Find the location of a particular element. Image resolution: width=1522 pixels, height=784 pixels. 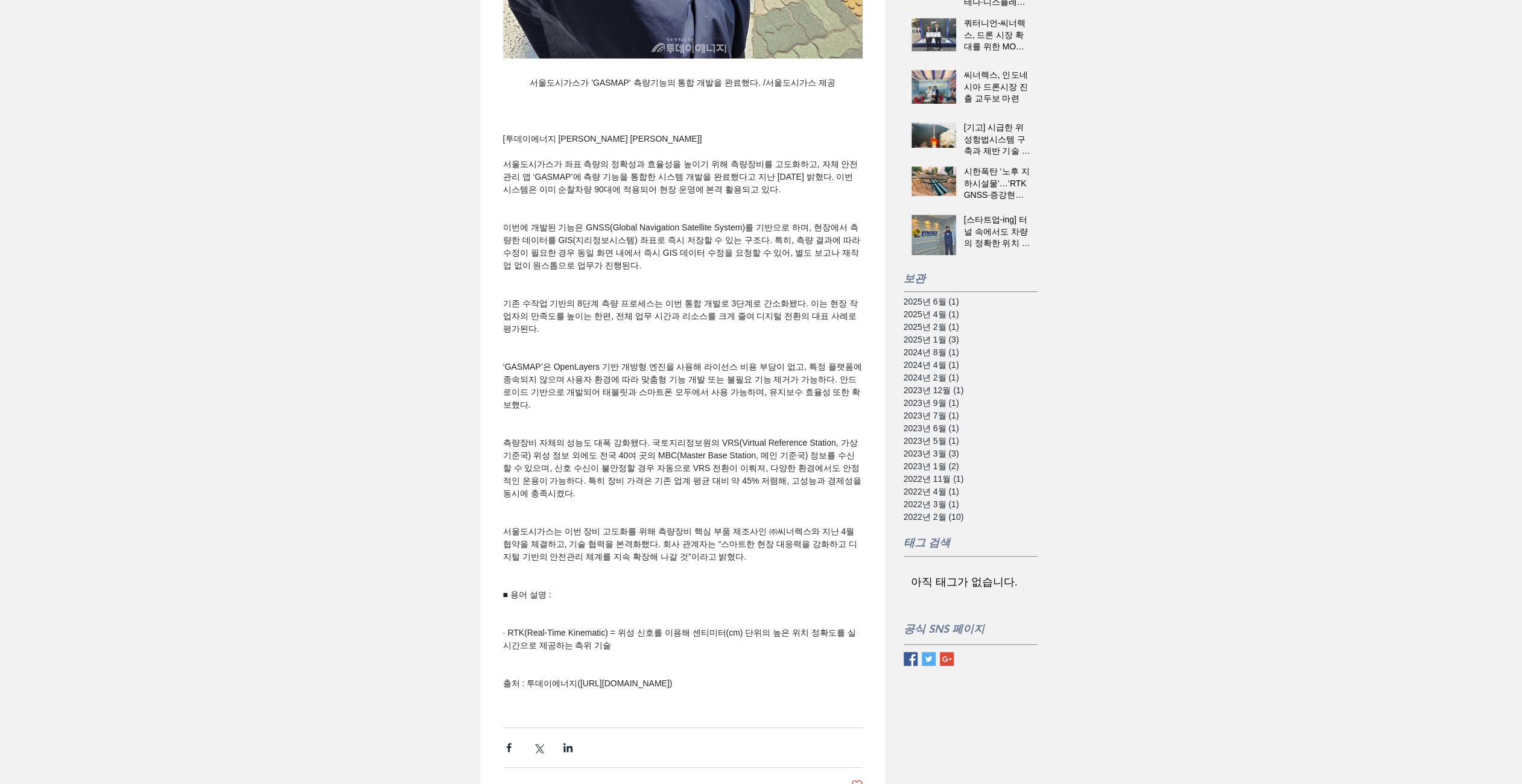

span: · RTK(Real-Time Kinematic) = 위성 신호를 이용해 센티미터(cm) 단위의 높은 위치 정확도를 실시간으로 제공하는 측위 기술 is located at coordinates (679, 639).